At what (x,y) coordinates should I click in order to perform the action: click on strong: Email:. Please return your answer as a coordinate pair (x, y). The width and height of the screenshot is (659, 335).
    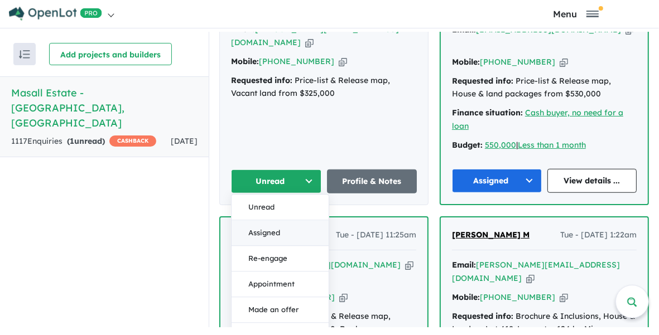
    Looking at the image, I should click on (464, 265).